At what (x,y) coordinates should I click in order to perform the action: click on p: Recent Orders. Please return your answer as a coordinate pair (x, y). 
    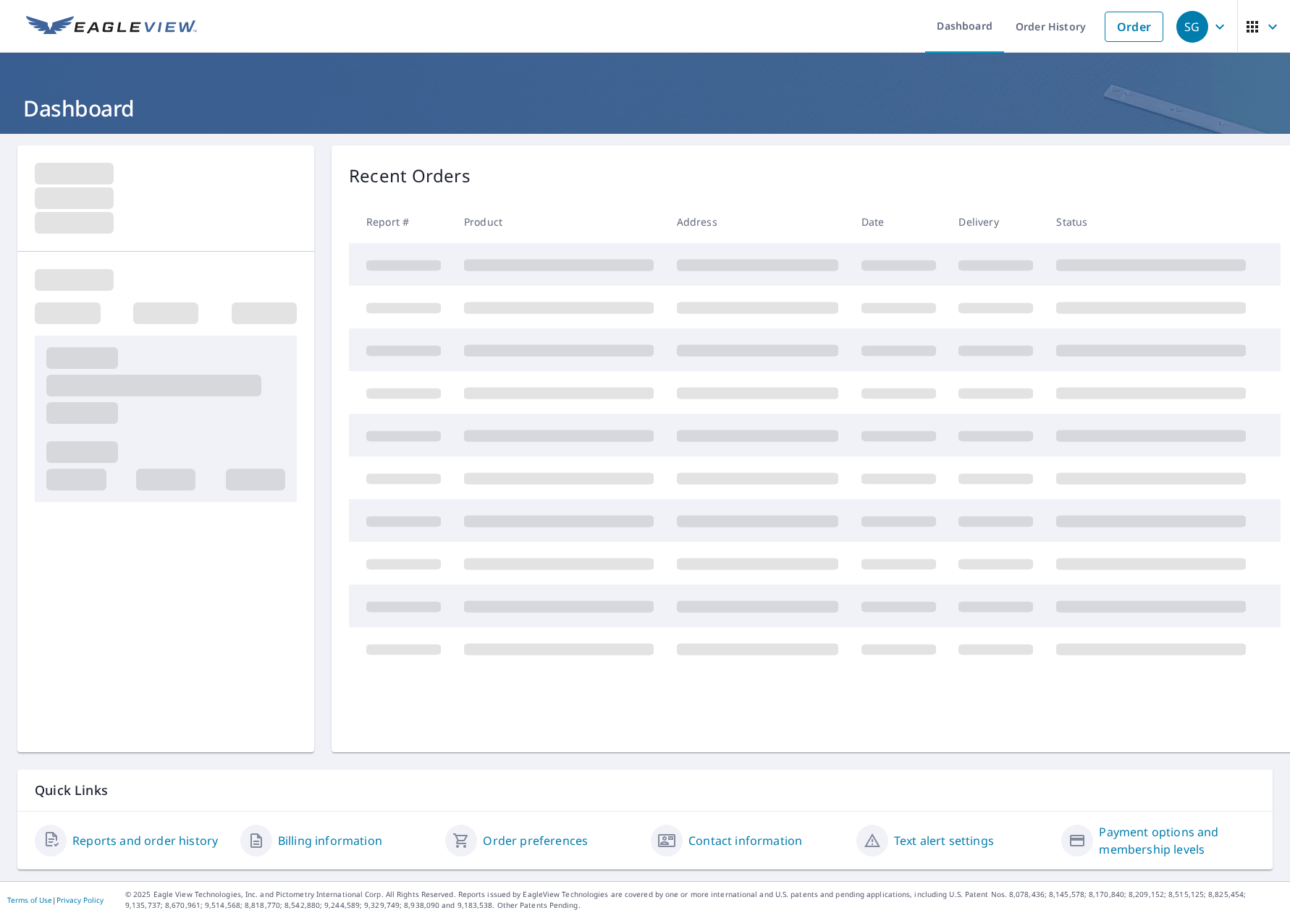
    Looking at the image, I should click on (410, 176).